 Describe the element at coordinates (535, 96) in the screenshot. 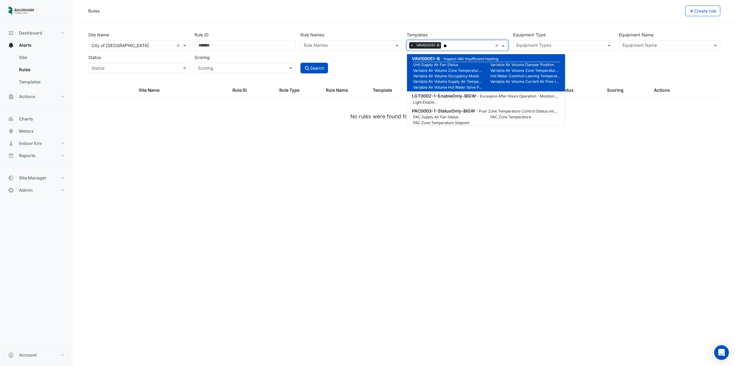

I see `small: Excessive After Hours Operation - Monitoring Enable Only - BIGW` at that location.